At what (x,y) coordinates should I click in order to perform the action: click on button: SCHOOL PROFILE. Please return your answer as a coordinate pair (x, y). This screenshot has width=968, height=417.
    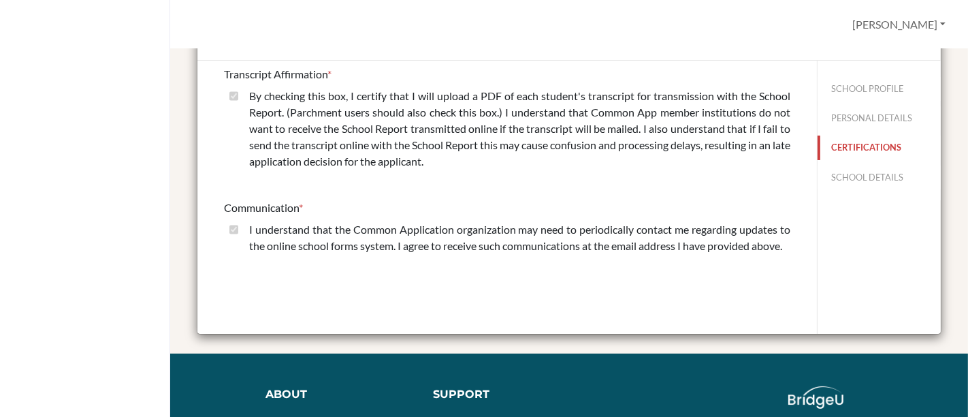
    Looking at the image, I should click on (879, 89).